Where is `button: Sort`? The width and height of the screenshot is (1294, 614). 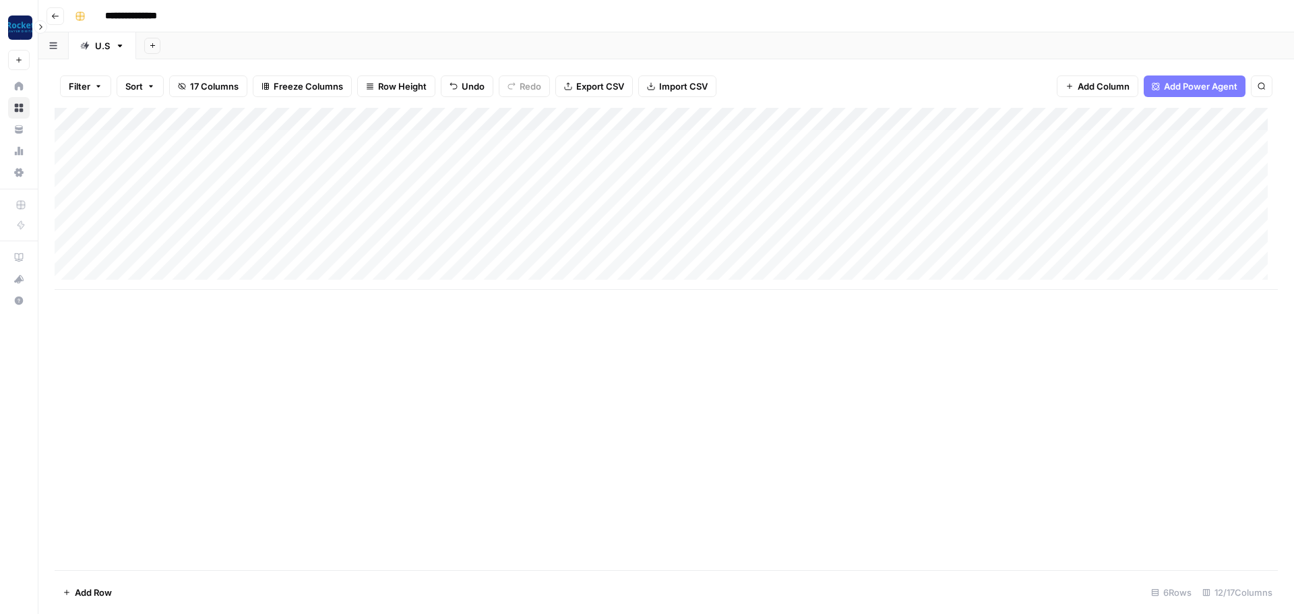 button: Sort is located at coordinates (140, 86).